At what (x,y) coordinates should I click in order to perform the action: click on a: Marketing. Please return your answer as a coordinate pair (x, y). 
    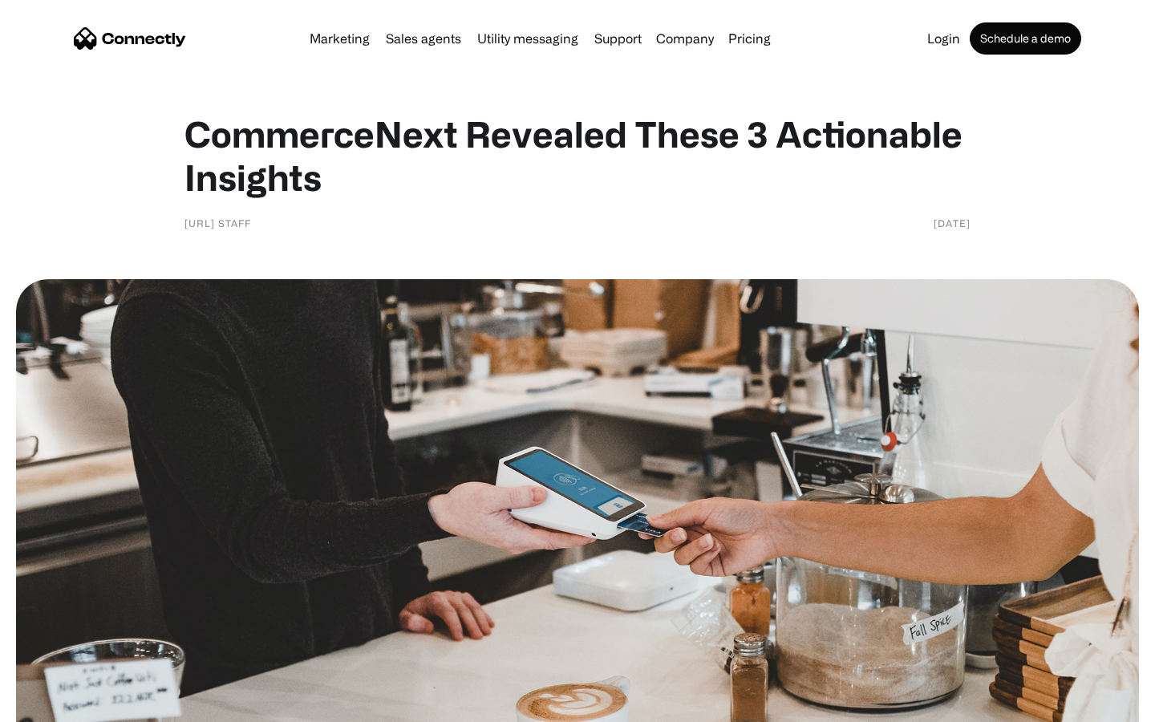
    Looking at the image, I should click on (339, 39).